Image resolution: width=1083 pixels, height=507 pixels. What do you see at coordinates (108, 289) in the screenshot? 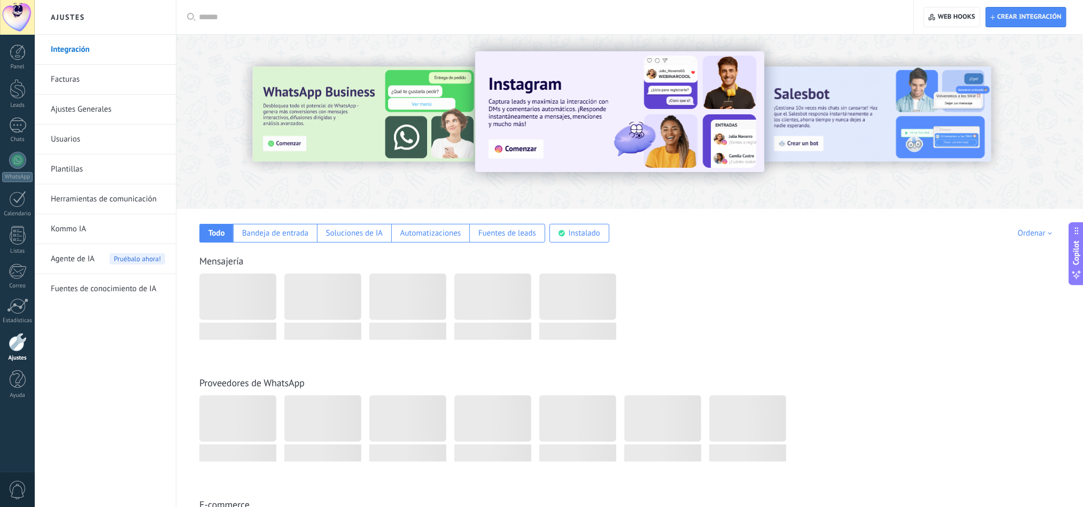
I see `a: Fuentes de conocimiento de IA` at bounding box center [108, 289].